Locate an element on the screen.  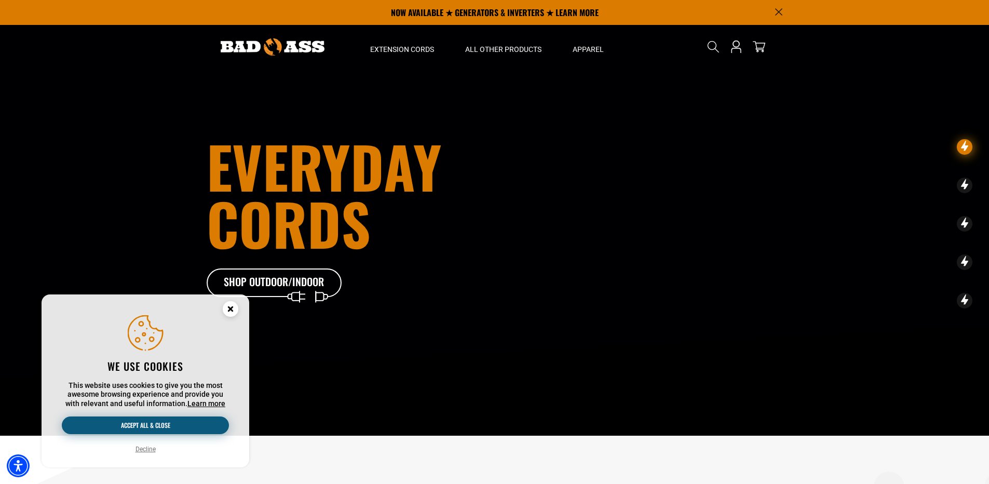
button: Accept all & close is located at coordinates (145, 425).